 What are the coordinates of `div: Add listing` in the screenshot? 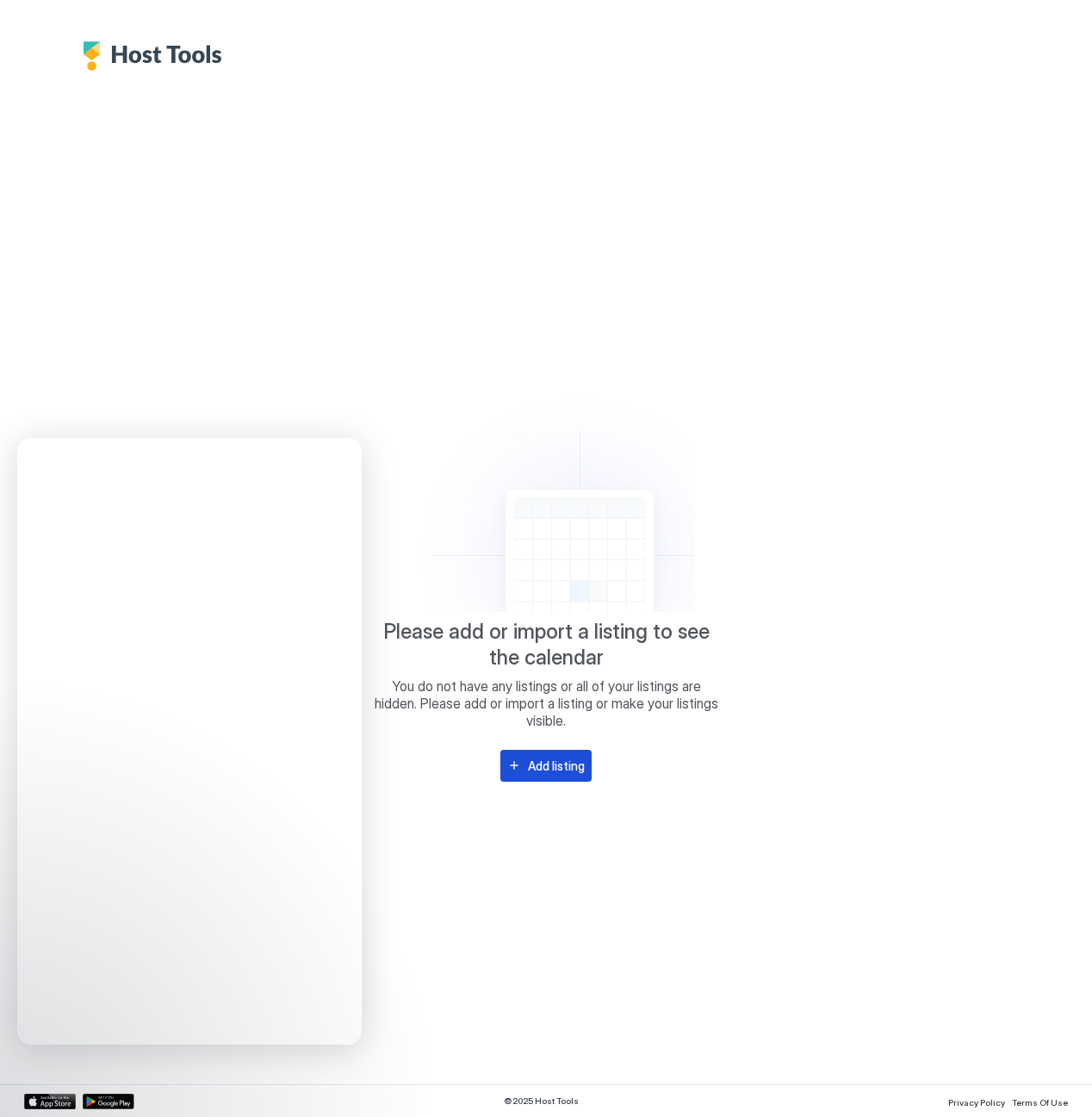 It's located at (557, 765).